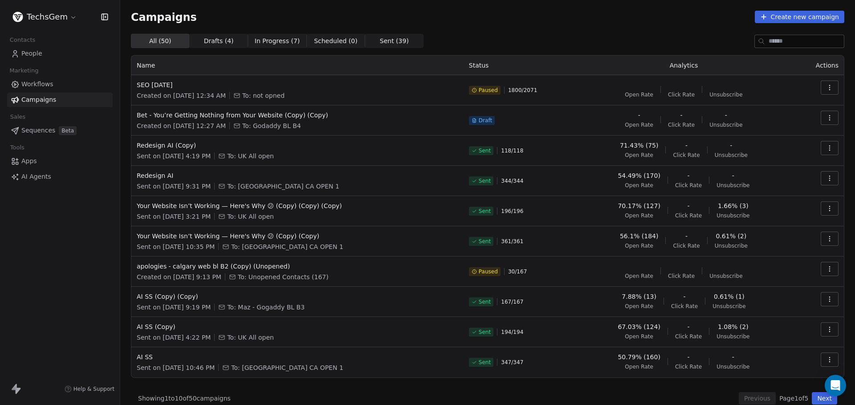 The width and height of the screenshot is (855, 405). I want to click on span: Help & Support, so click(94, 389).